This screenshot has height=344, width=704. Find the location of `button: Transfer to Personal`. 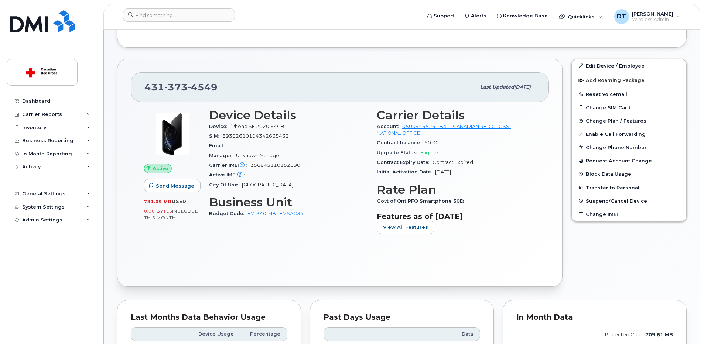

button: Transfer to Personal is located at coordinates (629, 188).